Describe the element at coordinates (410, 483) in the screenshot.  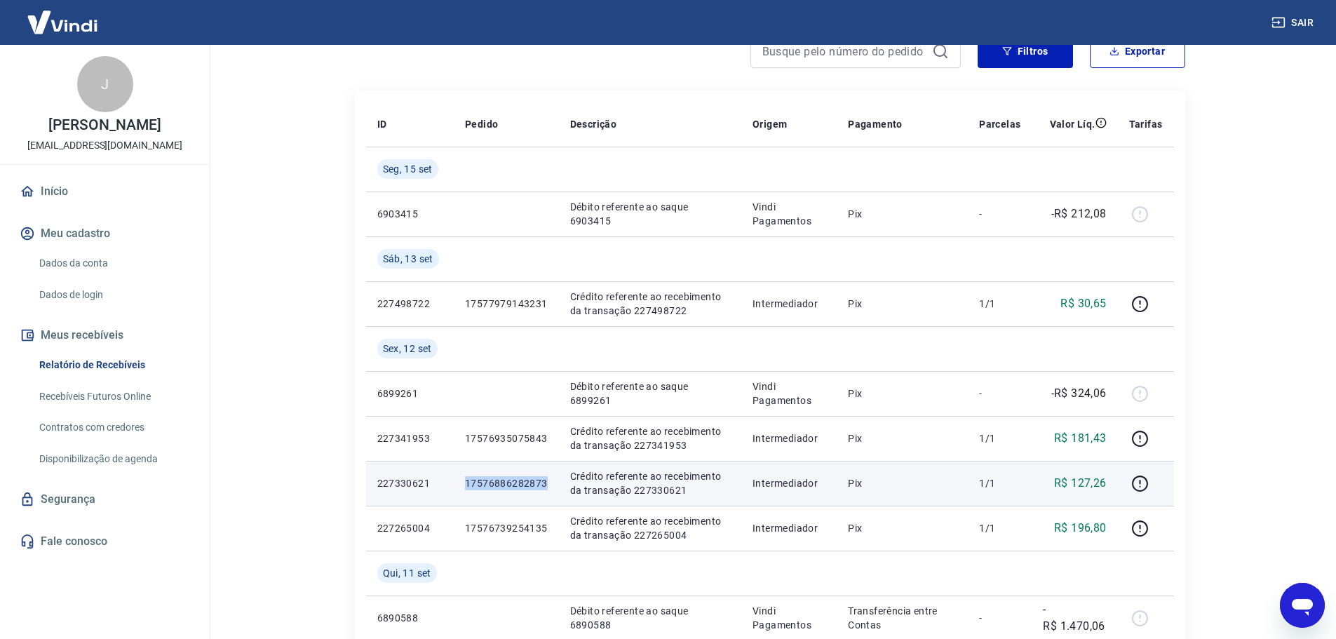
I see `p: 227330621` at that location.